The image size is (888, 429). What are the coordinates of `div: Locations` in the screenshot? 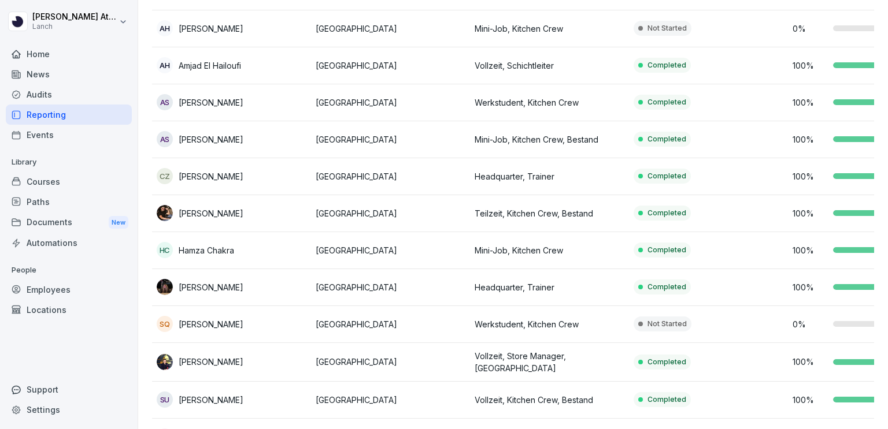 It's located at (69, 310).